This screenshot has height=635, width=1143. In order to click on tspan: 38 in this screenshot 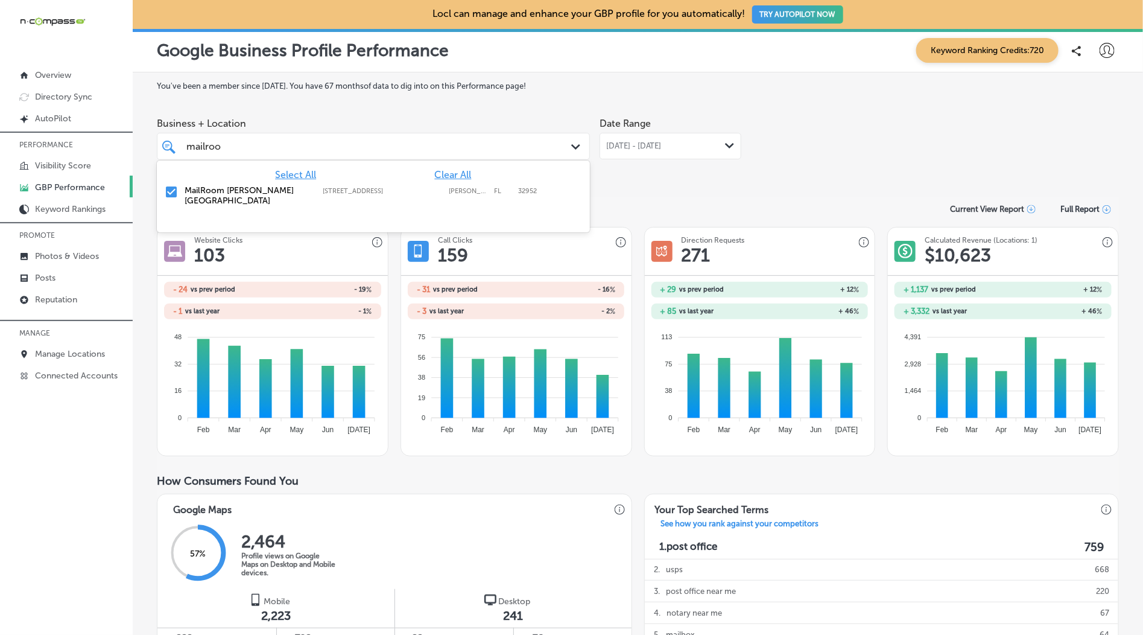, I will do `click(422, 377)`.